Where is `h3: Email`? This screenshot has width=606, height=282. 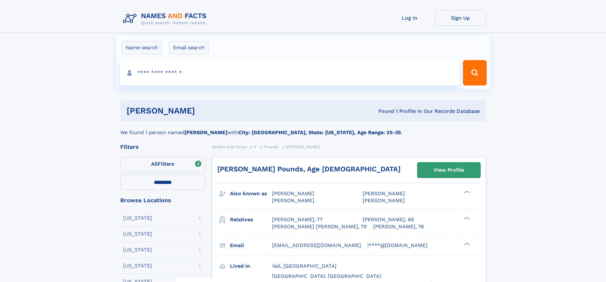 h3: Email is located at coordinates (251, 245).